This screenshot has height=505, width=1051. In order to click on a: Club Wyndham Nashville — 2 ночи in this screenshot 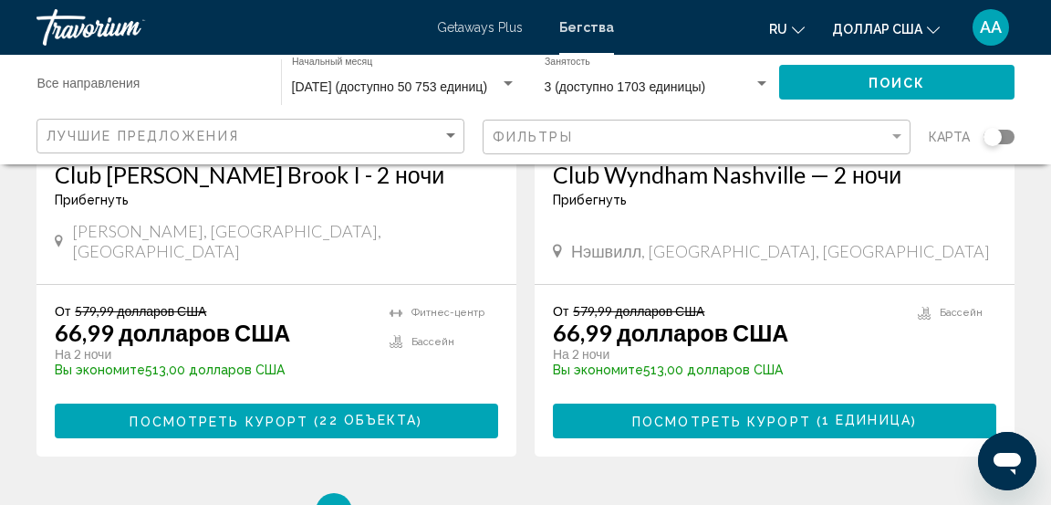, I will do `click(775, 174)`.